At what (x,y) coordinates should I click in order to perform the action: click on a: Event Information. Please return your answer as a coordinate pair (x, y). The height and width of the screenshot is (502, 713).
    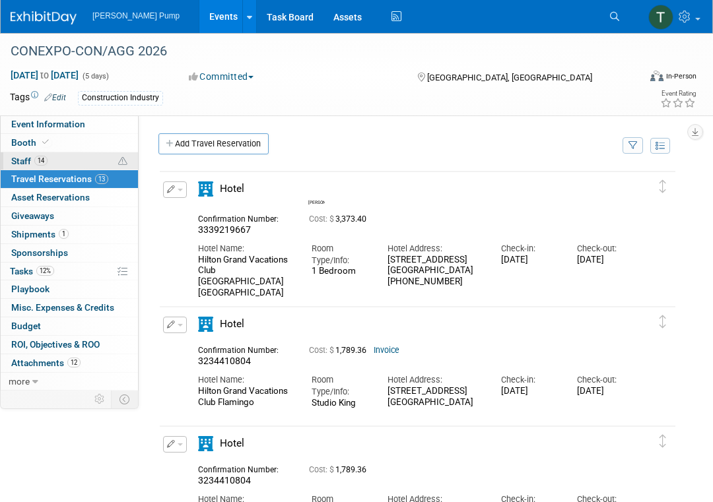
    Looking at the image, I should click on (69, 124).